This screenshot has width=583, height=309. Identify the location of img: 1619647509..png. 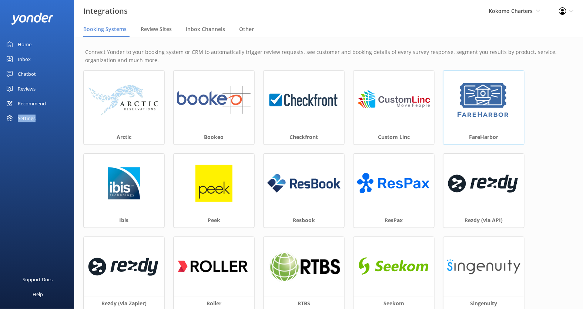
(124, 266).